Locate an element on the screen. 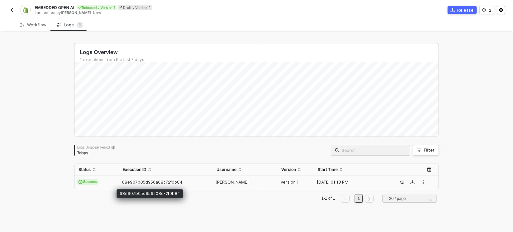 The height and width of the screenshot is (232, 513). div: 68e907b05d956a08c72f0b84 is located at coordinates (150, 194).